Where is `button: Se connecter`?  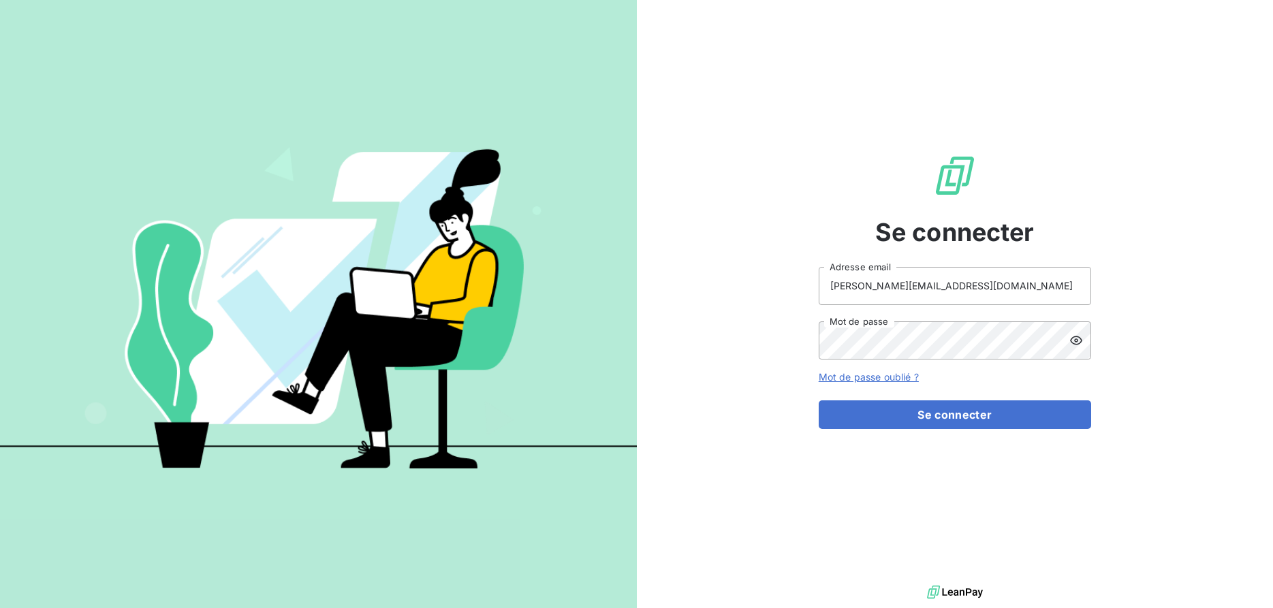
button: Se connecter is located at coordinates (955, 415).